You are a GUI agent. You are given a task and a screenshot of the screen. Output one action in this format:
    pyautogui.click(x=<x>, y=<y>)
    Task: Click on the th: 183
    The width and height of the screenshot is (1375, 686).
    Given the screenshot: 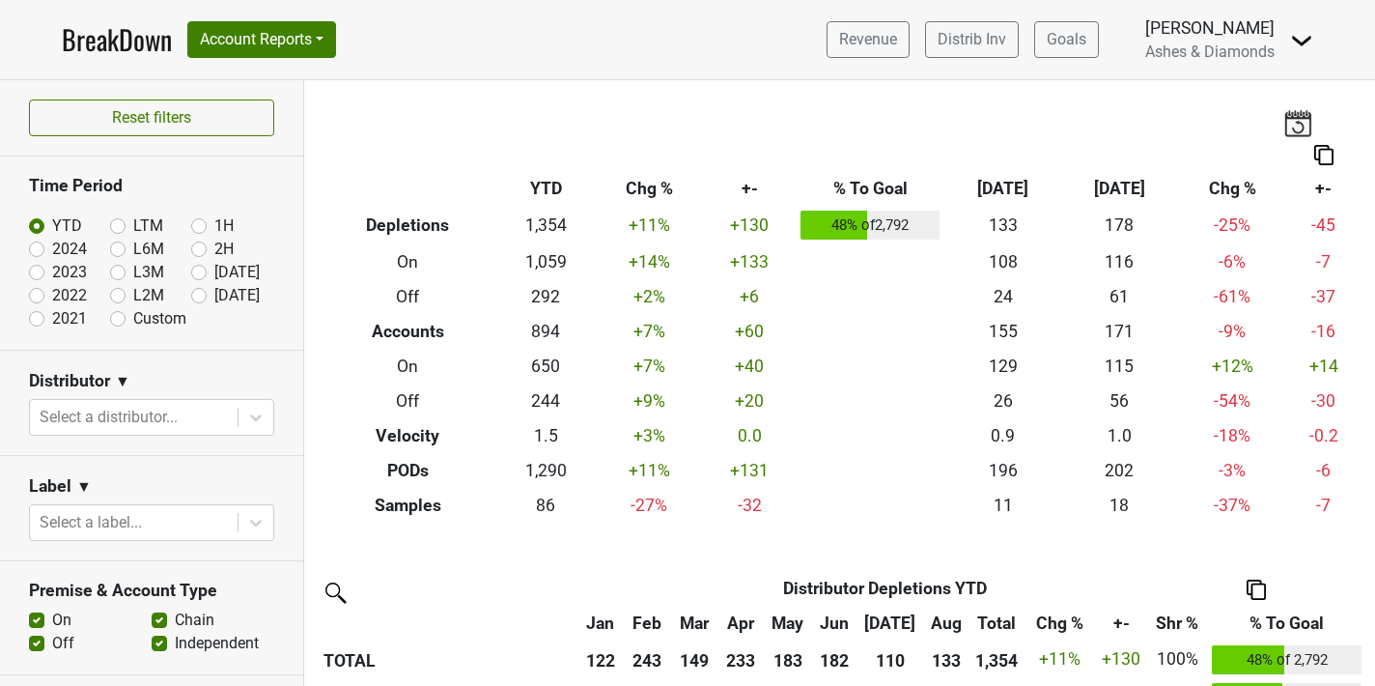 What is the action you would take?
    pyautogui.click(x=787, y=660)
    